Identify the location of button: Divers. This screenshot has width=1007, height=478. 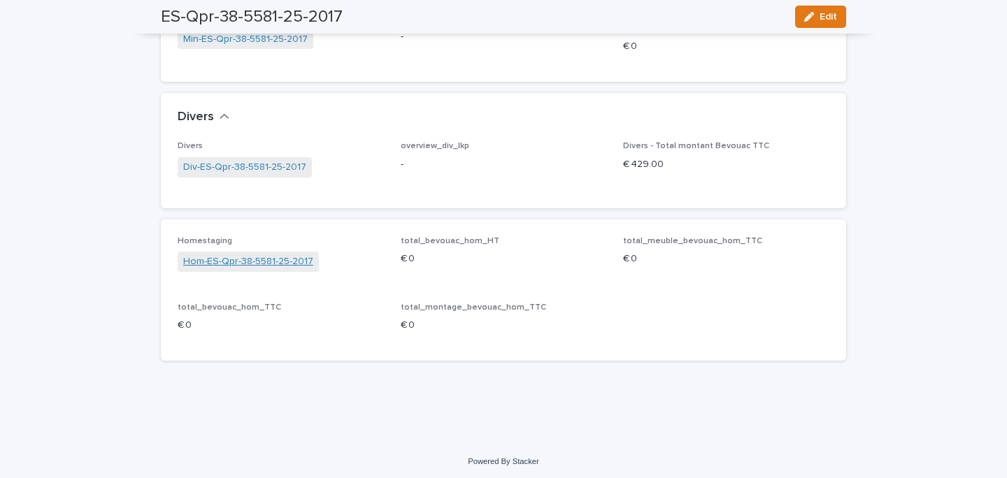
(203, 117).